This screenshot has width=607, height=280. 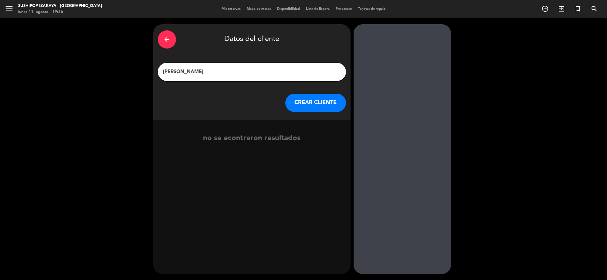 I want to click on button: menu, so click(x=9, y=9).